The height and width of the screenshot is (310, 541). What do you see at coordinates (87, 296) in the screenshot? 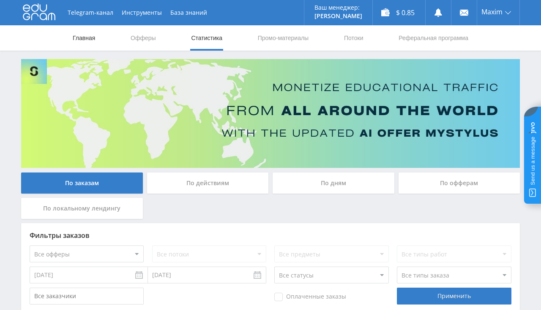
I see `input: Все заказчики` at bounding box center [87, 296].